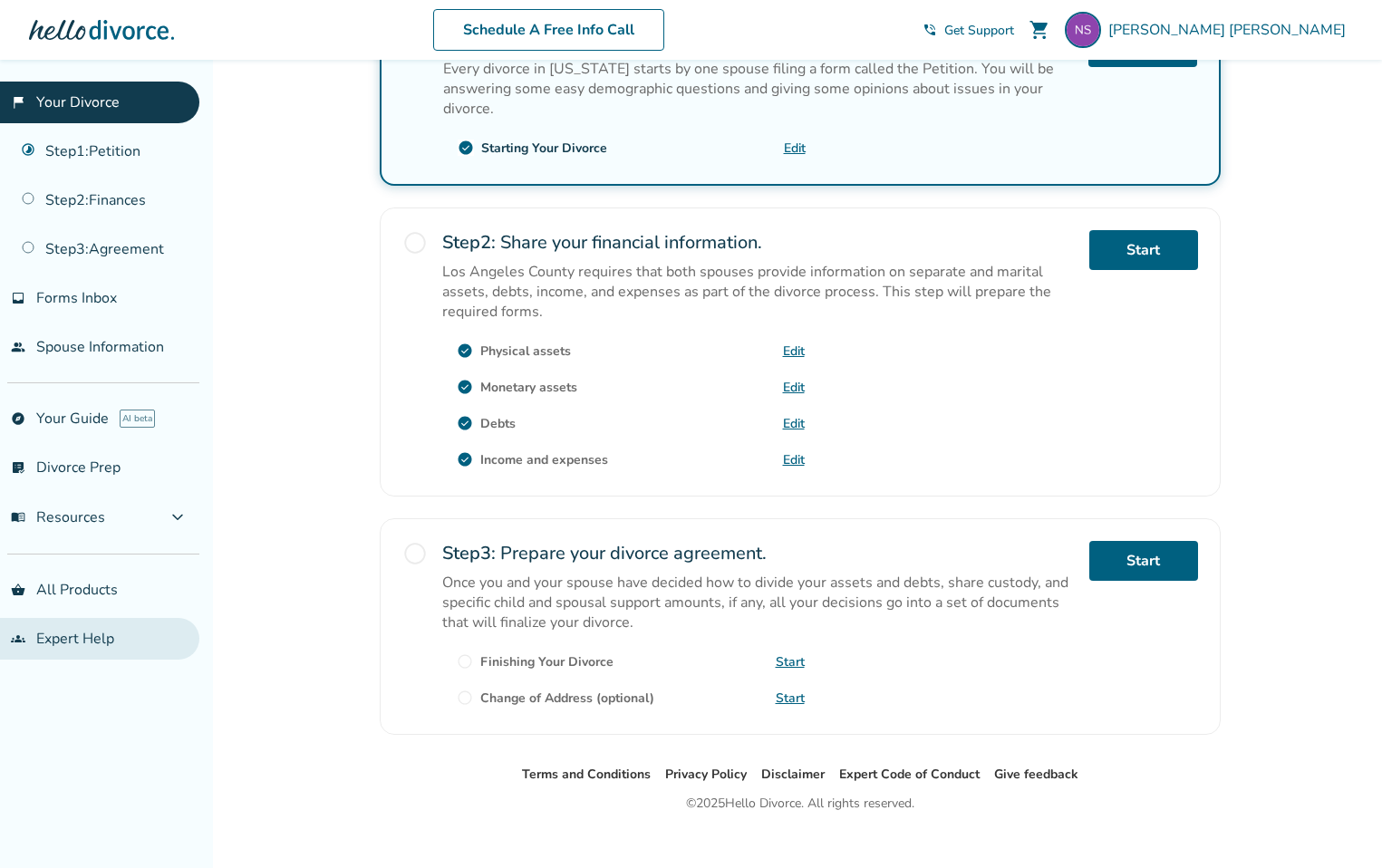 This screenshot has width=1382, height=868. I want to click on h2: Share your financial information., so click(758, 242).